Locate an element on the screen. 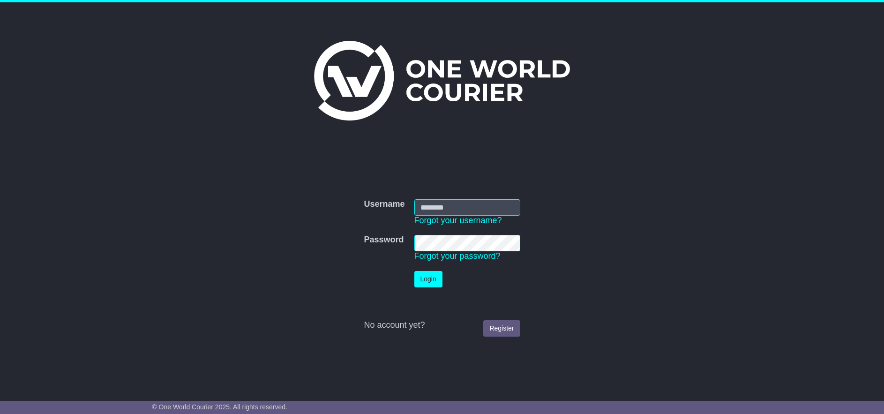  a: Forgot your password? is located at coordinates (457, 256).